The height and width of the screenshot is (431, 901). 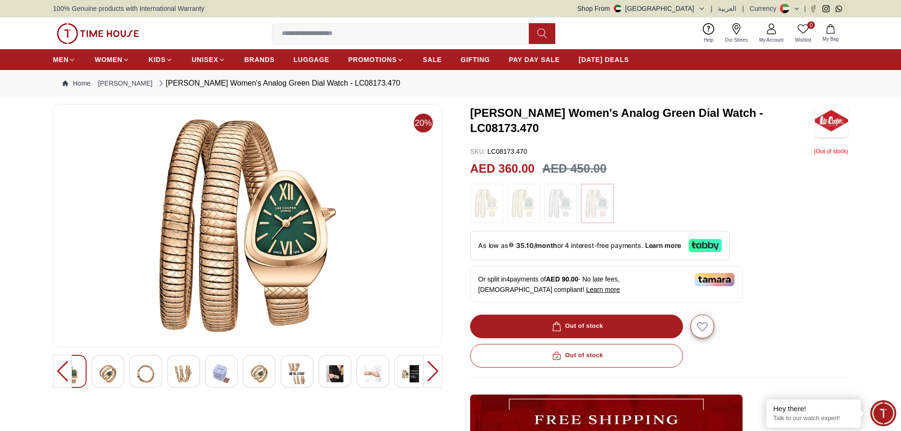 What do you see at coordinates (826, 9) in the screenshot?
I see `a: Instagram` at bounding box center [826, 9].